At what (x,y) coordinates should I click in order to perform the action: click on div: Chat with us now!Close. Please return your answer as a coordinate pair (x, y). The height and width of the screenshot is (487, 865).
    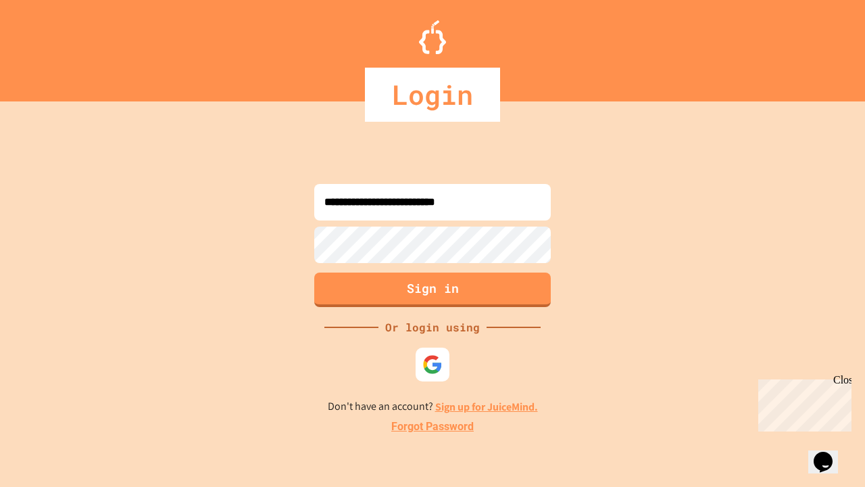
    Looking at the image, I should click on (49, 45).